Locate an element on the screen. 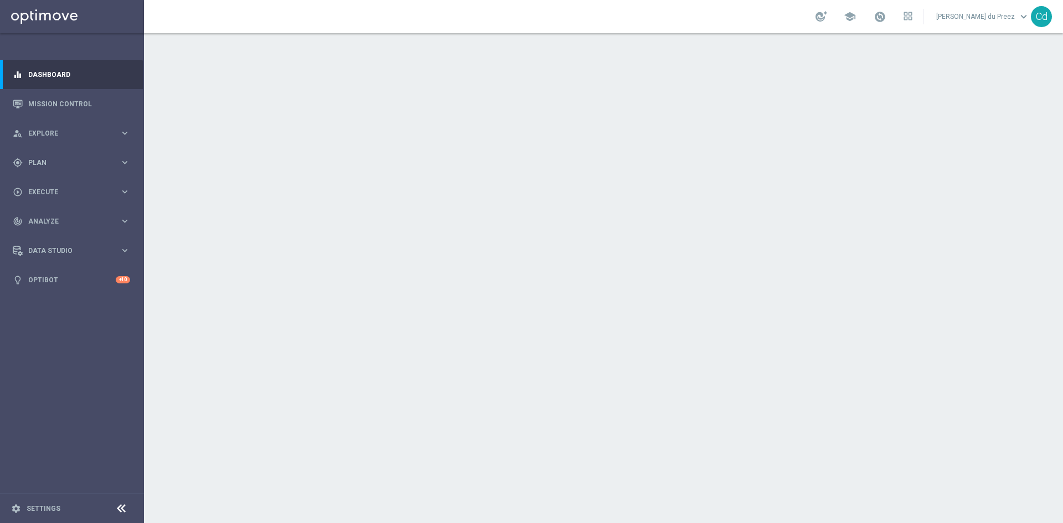  i: track_changes is located at coordinates (18, 222).